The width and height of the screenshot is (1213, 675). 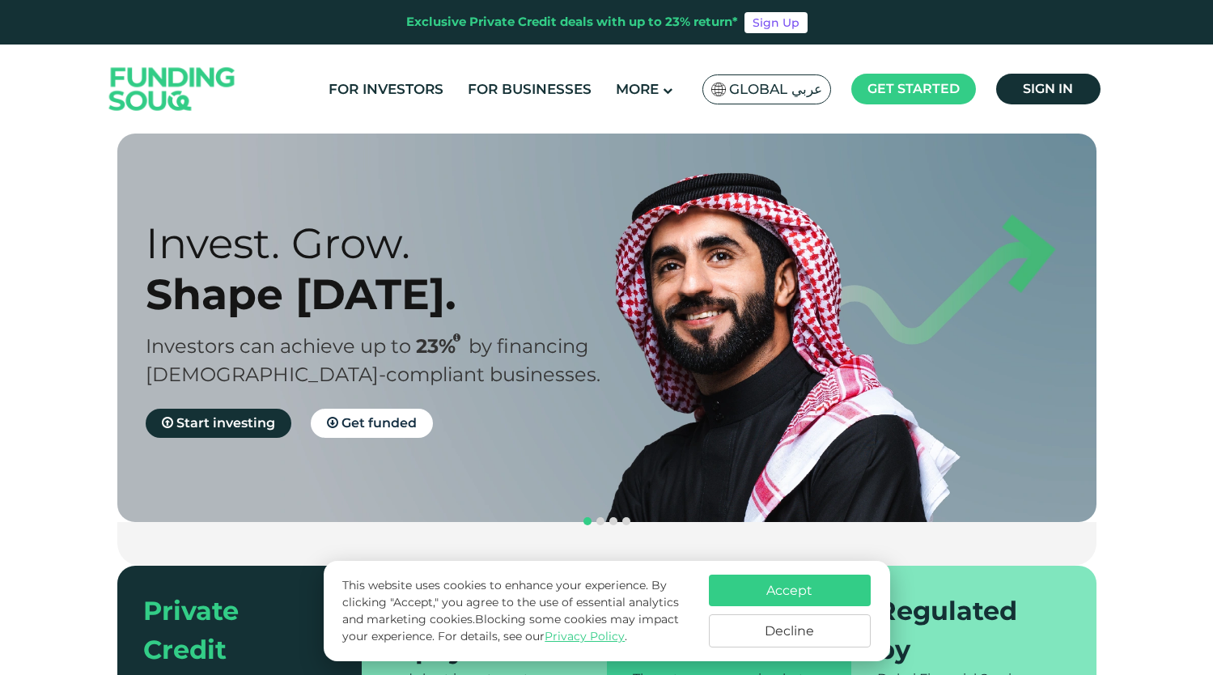 What do you see at coordinates (790, 590) in the screenshot?
I see `button: Accept` at bounding box center [790, 590].